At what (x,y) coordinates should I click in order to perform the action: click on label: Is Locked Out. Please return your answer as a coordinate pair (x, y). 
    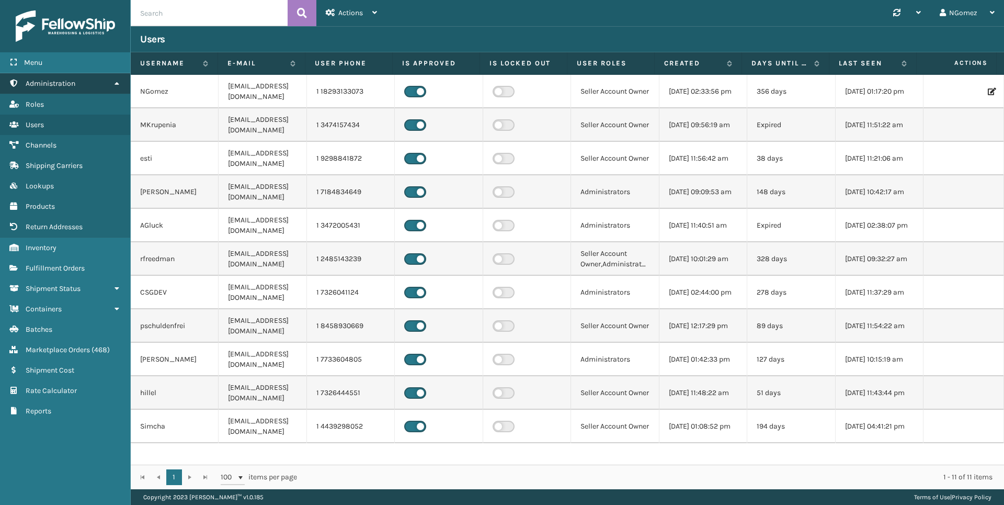
    Looking at the image, I should click on (524, 63).